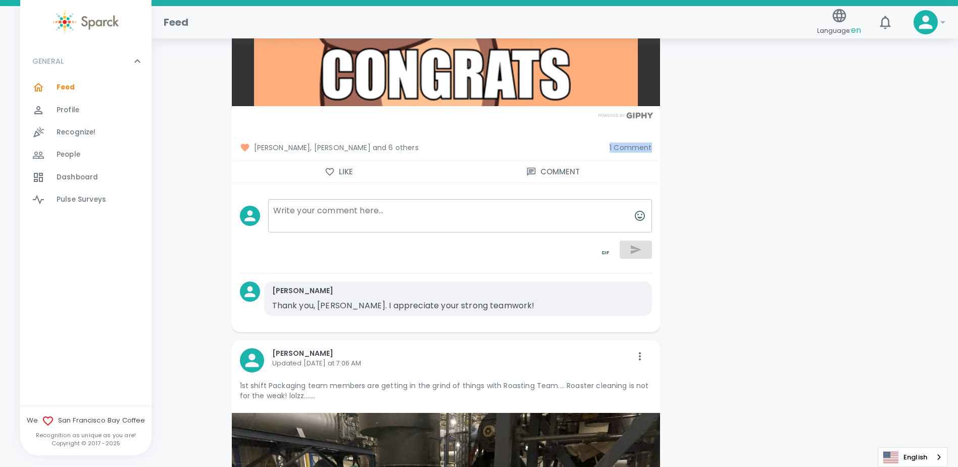 The height and width of the screenshot is (467, 958). What do you see at coordinates (176, 22) in the screenshot?
I see `h1: Feed` at bounding box center [176, 22].